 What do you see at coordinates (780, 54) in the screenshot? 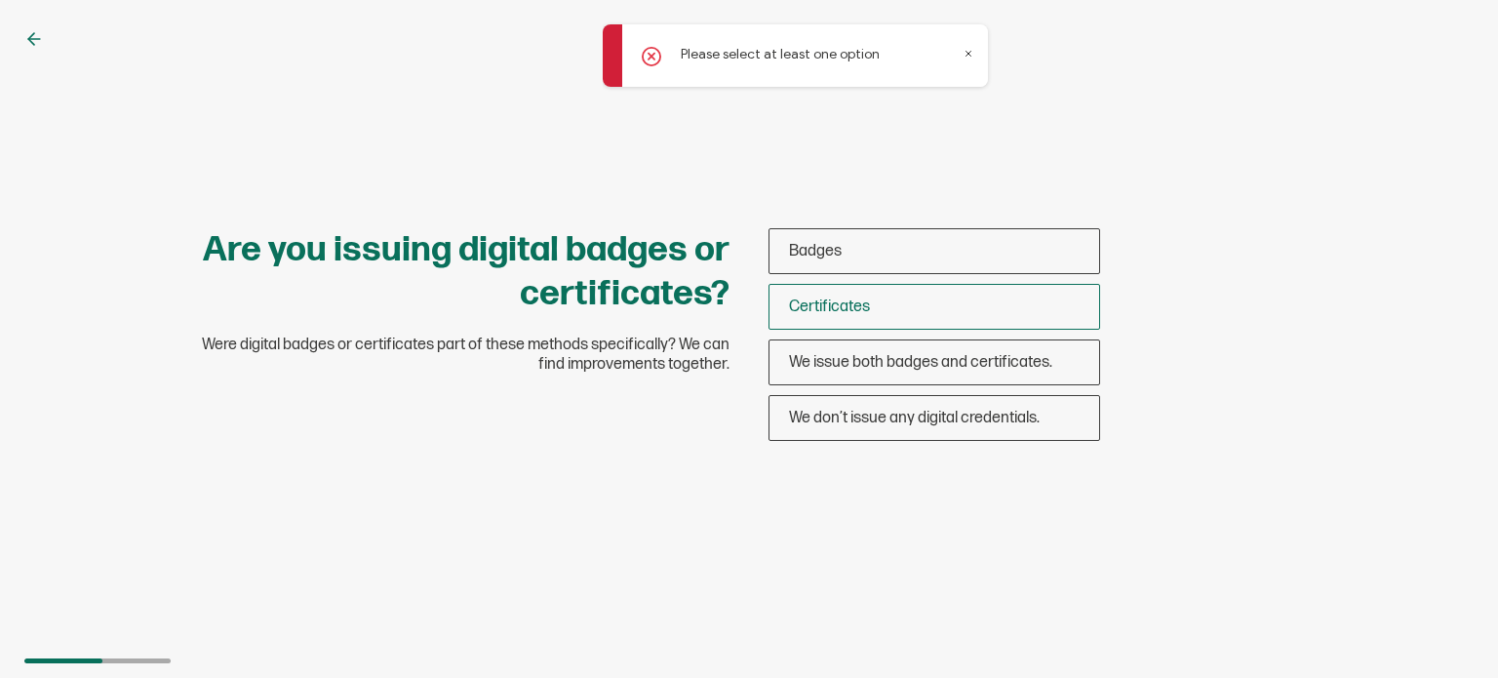
I see `p: Please select at least one option` at bounding box center [780, 54].